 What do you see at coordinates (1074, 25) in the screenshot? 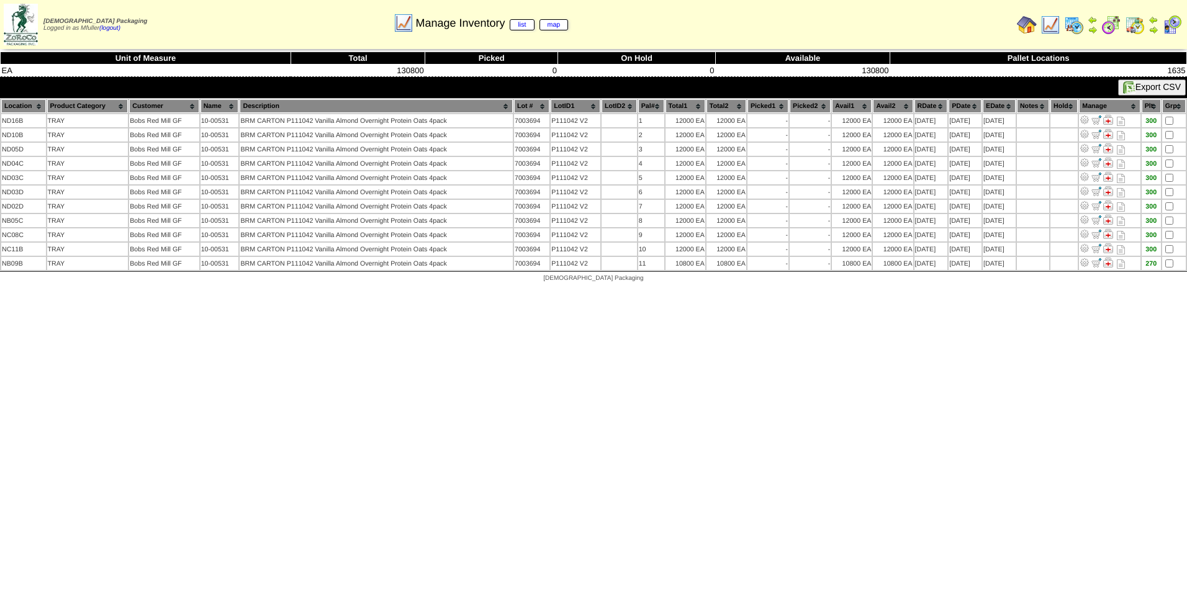
I see `img: calendarprod.gif` at bounding box center [1074, 25].